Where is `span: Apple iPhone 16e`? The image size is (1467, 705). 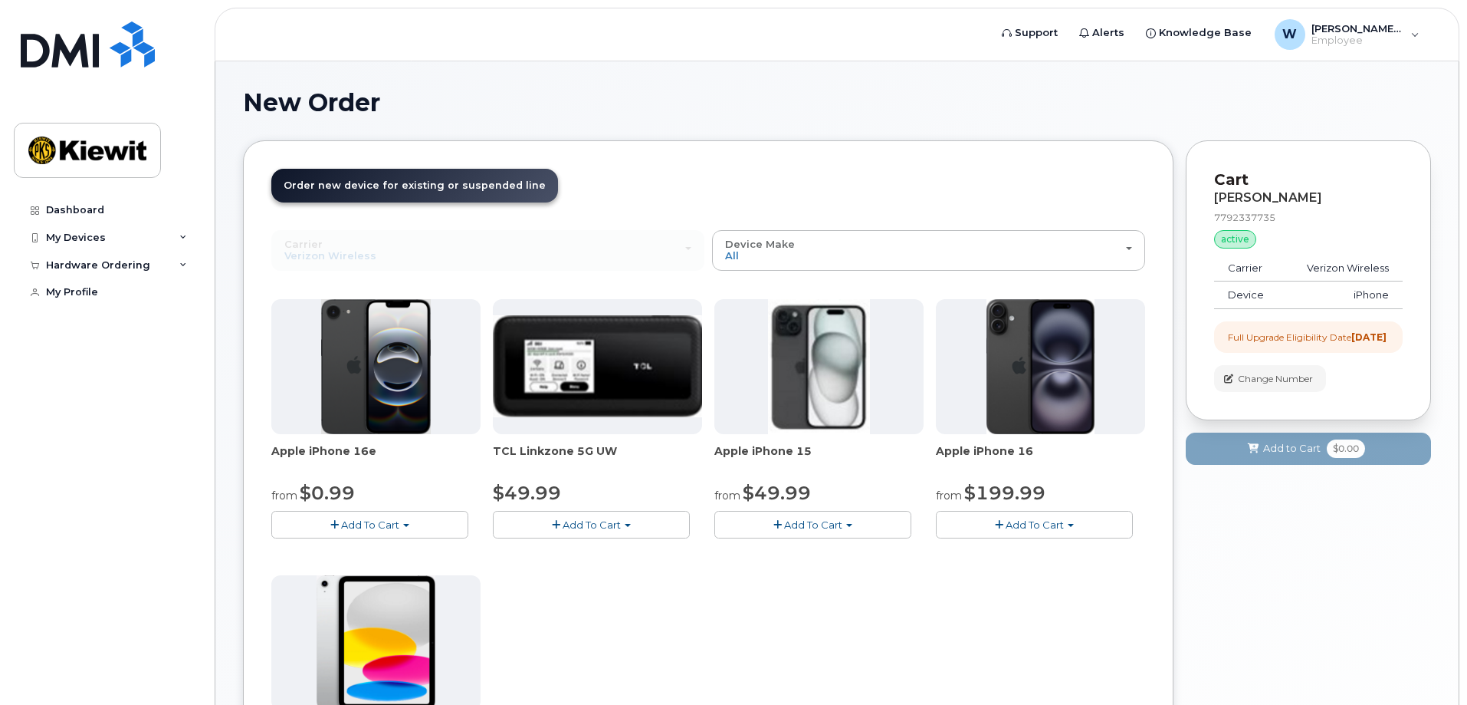
span: Apple iPhone 16e is located at coordinates (376, 458).